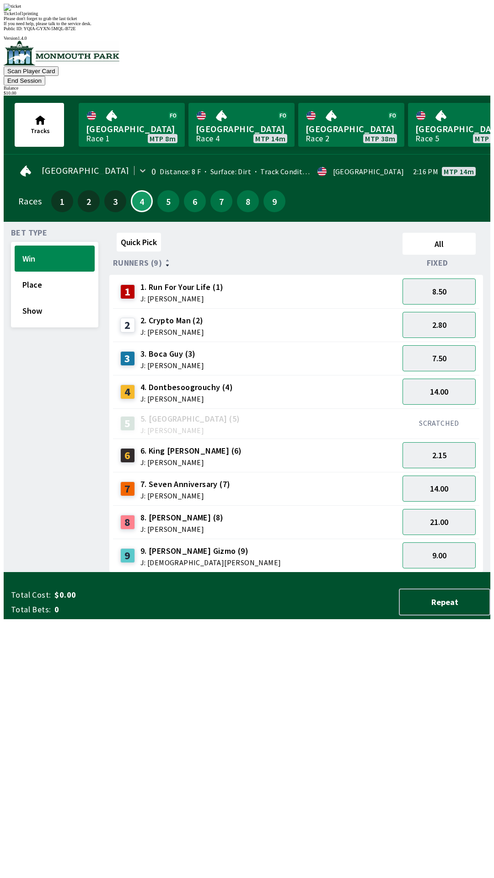 This screenshot has width=494, height=878. I want to click on span: 7, so click(221, 201).